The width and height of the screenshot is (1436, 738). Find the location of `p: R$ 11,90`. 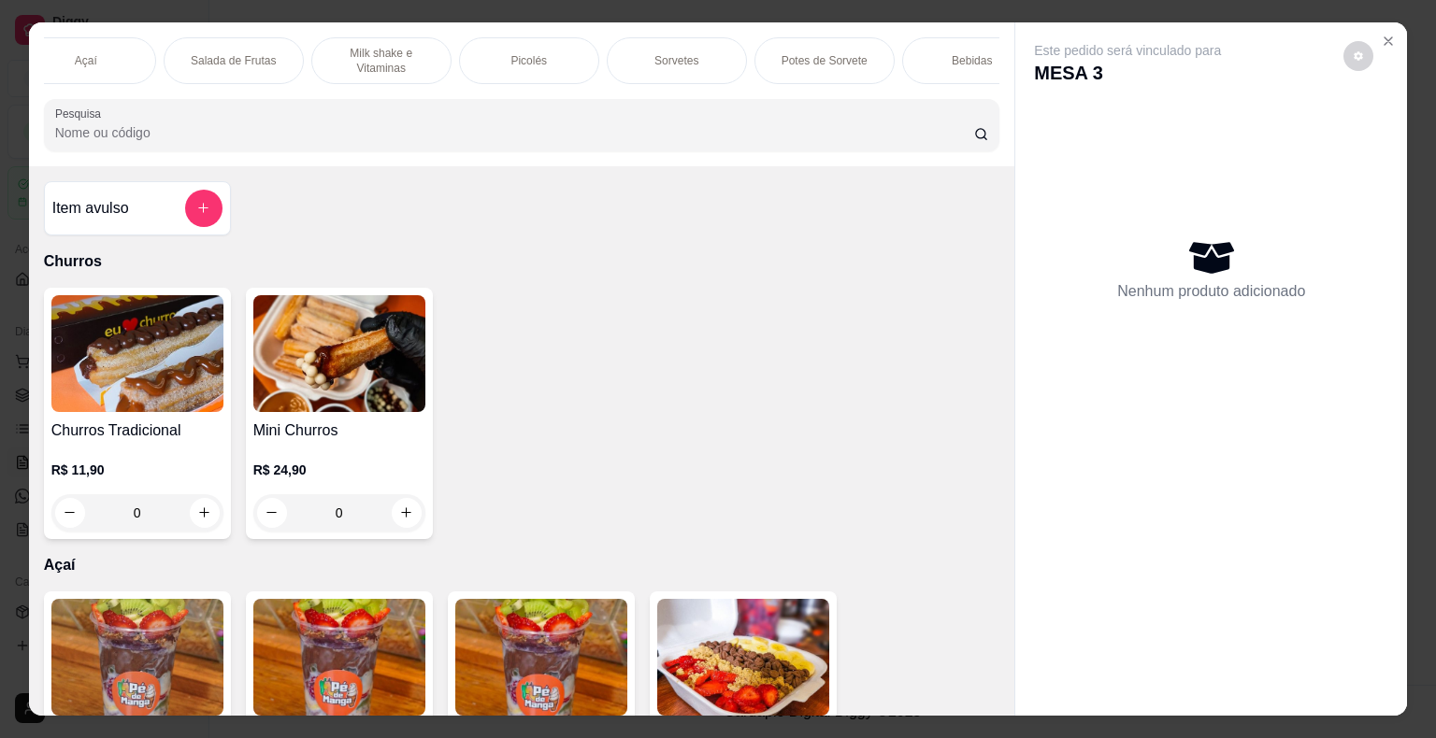

p: R$ 11,90 is located at coordinates (137, 470).